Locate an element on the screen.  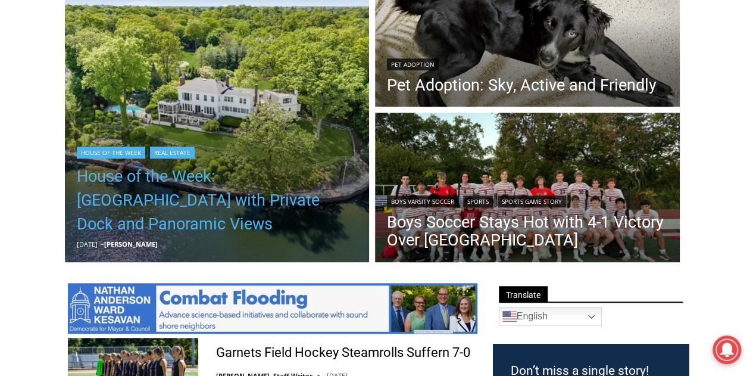
div: Birds of Prey: Falcon and hawk demos is located at coordinates (148, 66).